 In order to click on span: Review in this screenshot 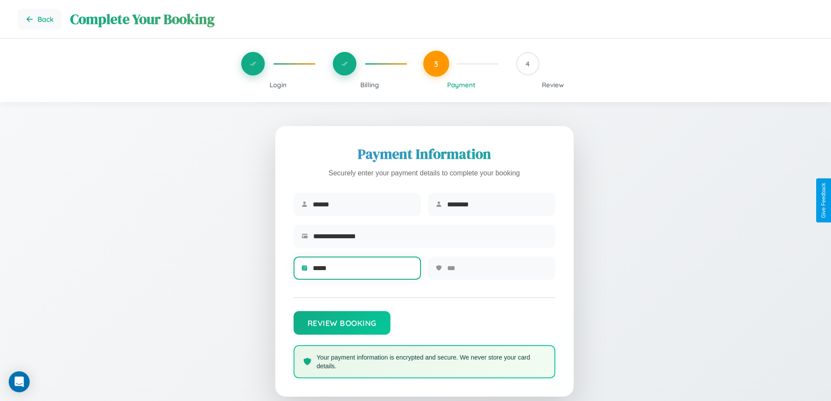, I will do `click(553, 85)`.